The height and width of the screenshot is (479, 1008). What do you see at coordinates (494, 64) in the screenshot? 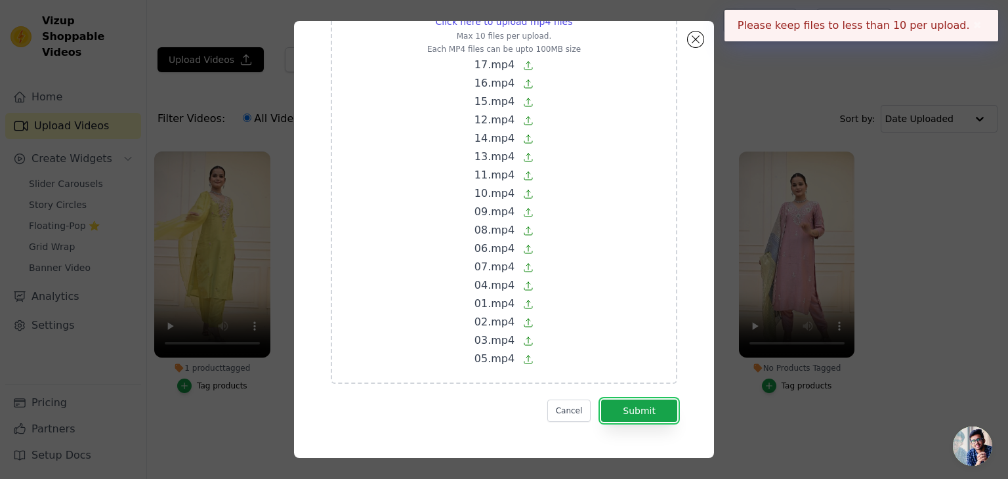
I see `span: 17.mp4` at bounding box center [494, 64].